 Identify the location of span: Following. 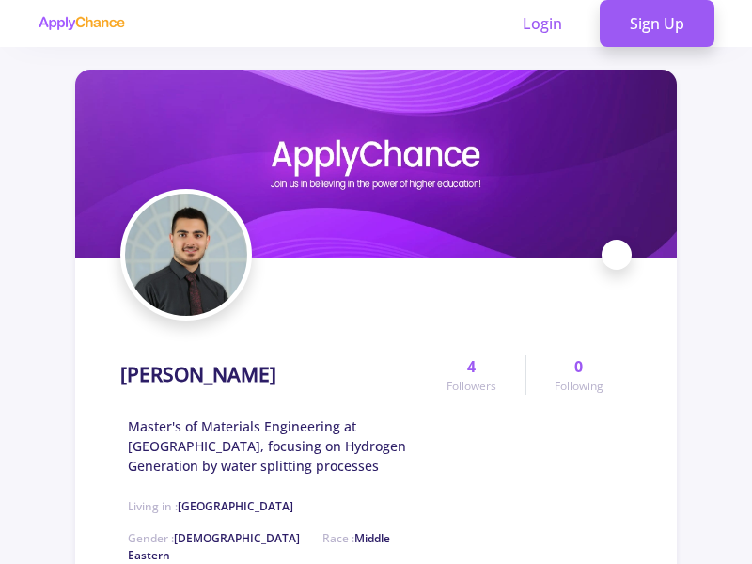
(579, 386).